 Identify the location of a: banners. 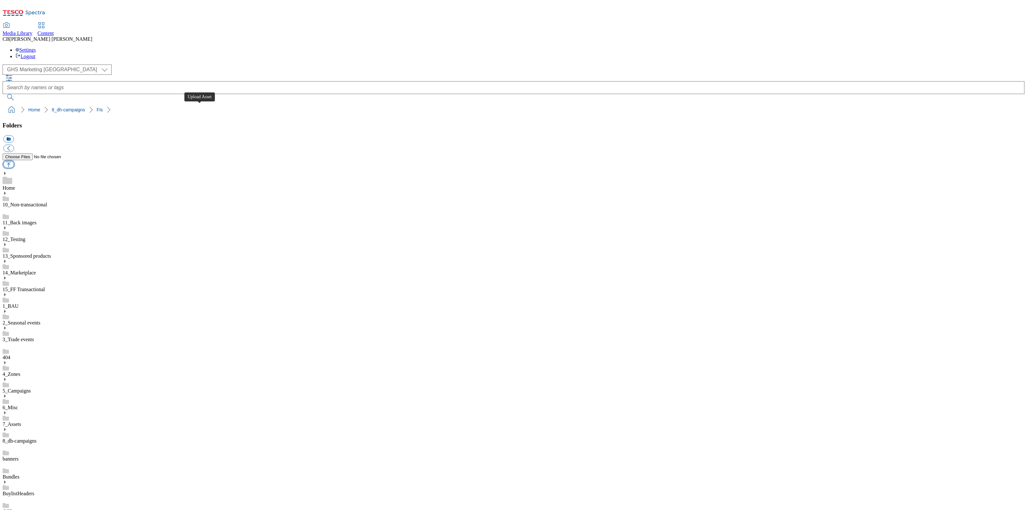
(11, 459).